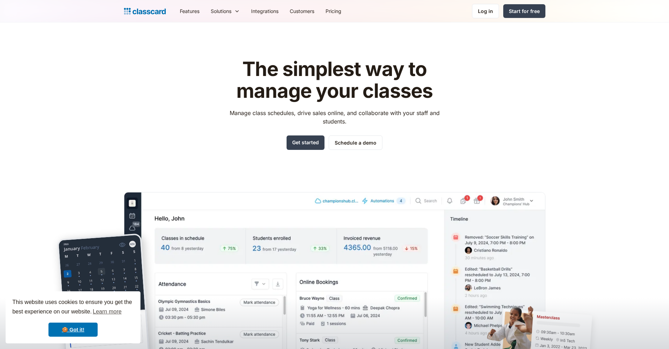 The width and height of the screenshot is (669, 349). I want to click on div: Log in, so click(486, 11).